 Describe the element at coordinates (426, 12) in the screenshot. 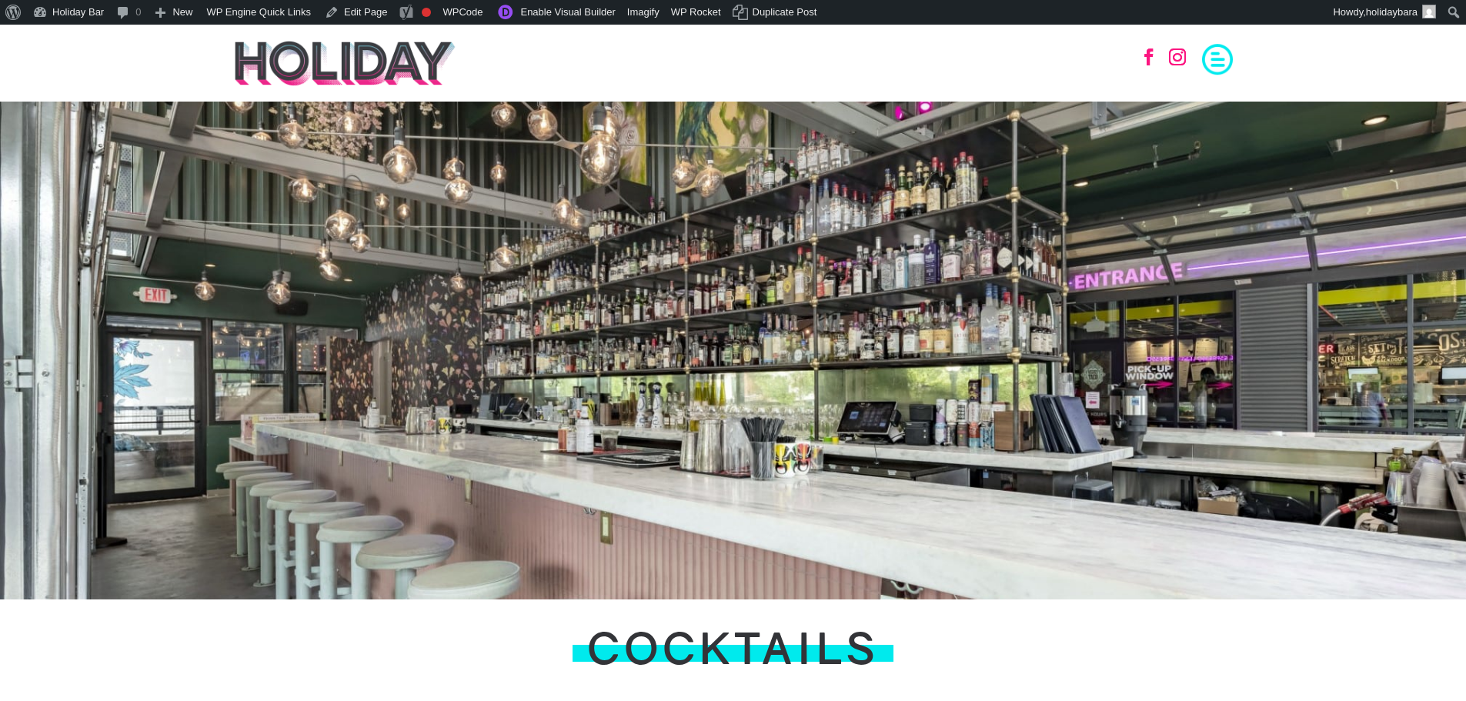

I see `div: Needs improvement` at that location.